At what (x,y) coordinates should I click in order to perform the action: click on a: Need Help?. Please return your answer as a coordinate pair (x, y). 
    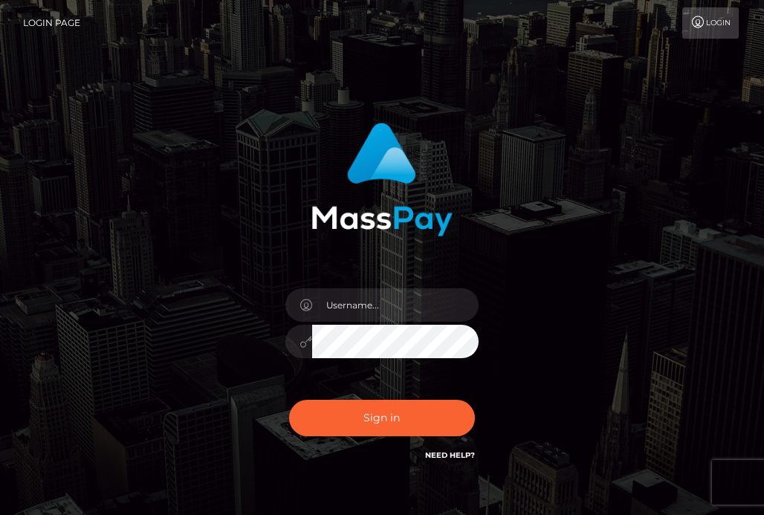
    Looking at the image, I should click on (450, 455).